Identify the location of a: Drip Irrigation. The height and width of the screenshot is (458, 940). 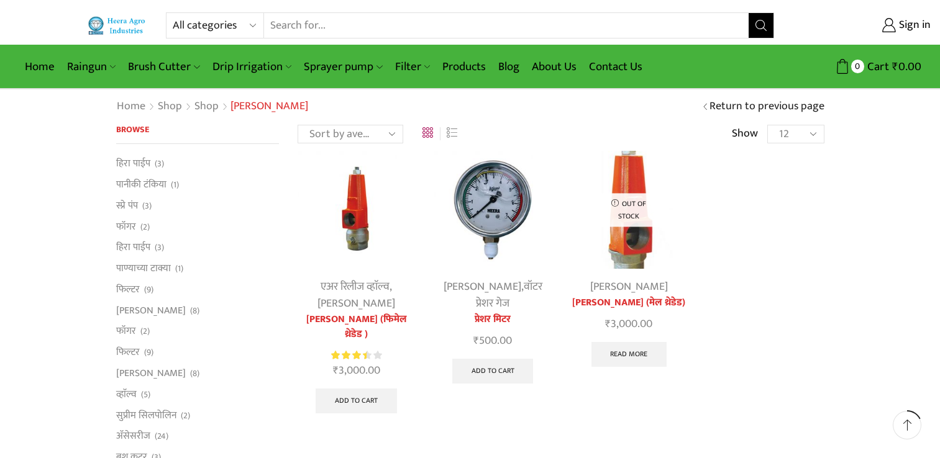
(252, 66).